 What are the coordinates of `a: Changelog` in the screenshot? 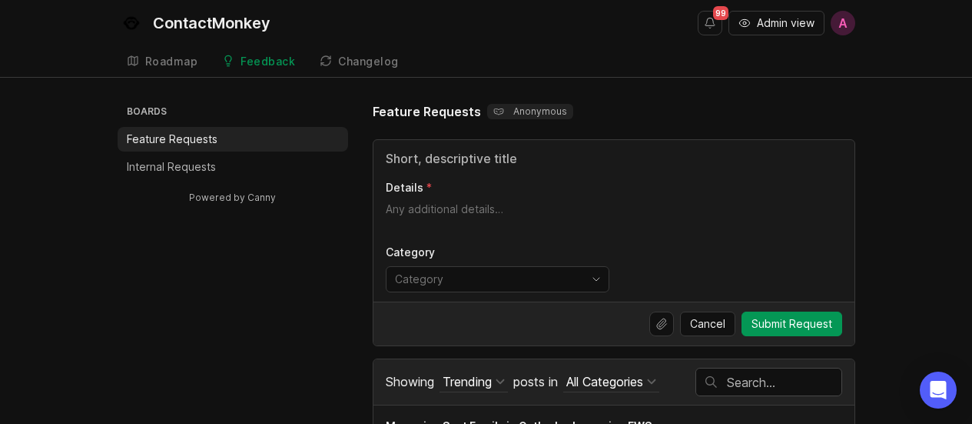 It's located at (359, 62).